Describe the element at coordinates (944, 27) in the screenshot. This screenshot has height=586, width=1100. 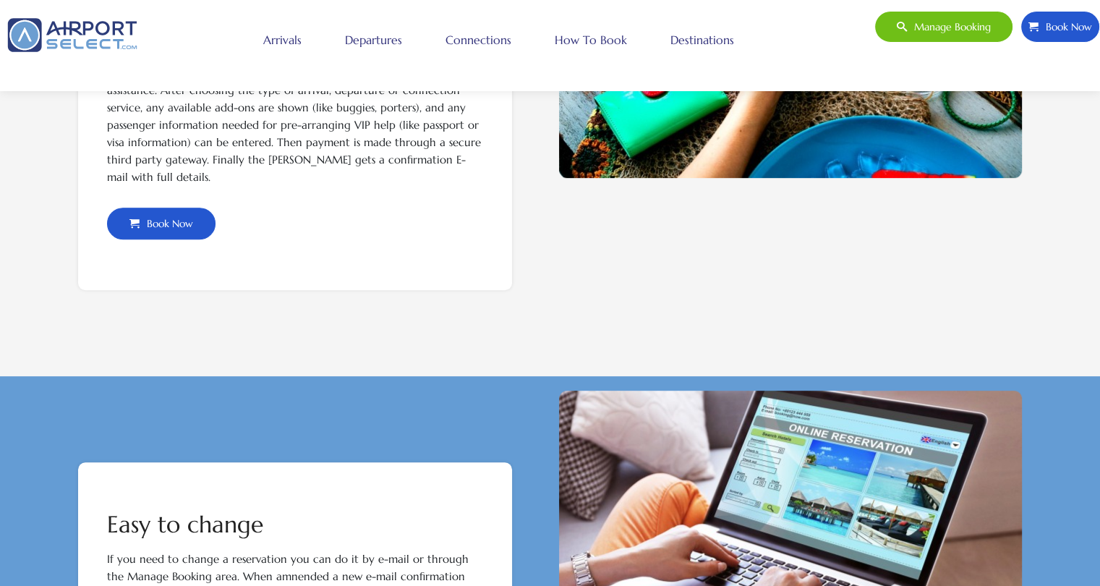
I see `a: Manage booking` at that location.